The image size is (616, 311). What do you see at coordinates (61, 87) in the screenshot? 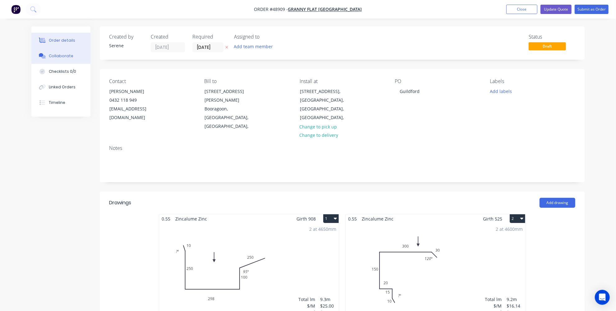
I see `button: Linked Orders` at bounding box center [61, 87].